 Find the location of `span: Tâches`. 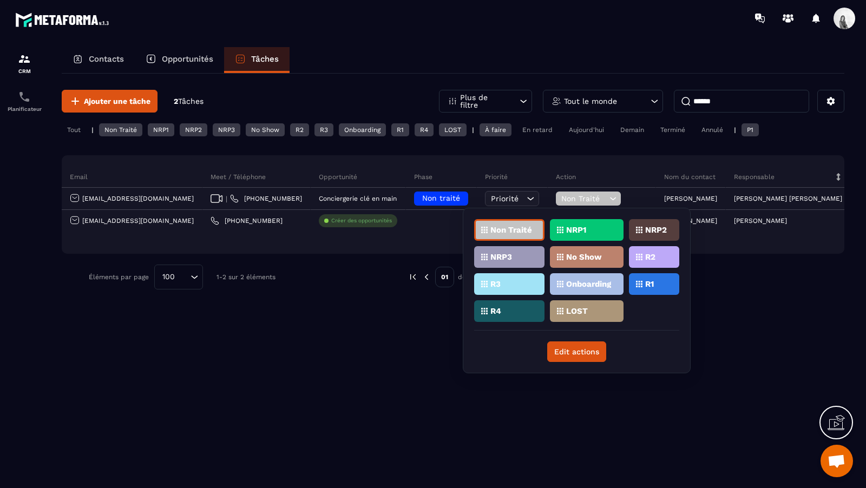

span: Tâches is located at coordinates (190, 101).